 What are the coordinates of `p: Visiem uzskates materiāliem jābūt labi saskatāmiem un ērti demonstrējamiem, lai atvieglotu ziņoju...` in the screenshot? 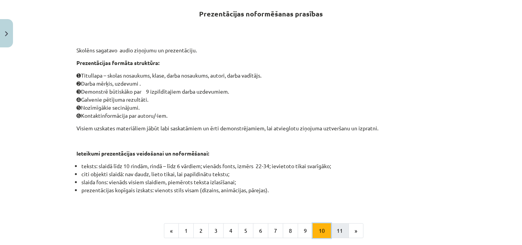 It's located at (261, 128).